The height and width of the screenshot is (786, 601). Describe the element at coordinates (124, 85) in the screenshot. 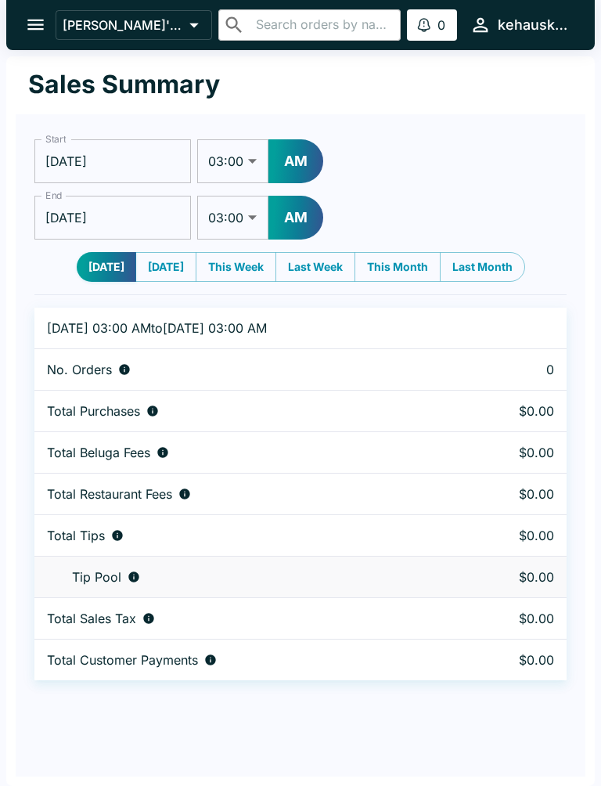

I see `h1: Sales Summary` at that location.